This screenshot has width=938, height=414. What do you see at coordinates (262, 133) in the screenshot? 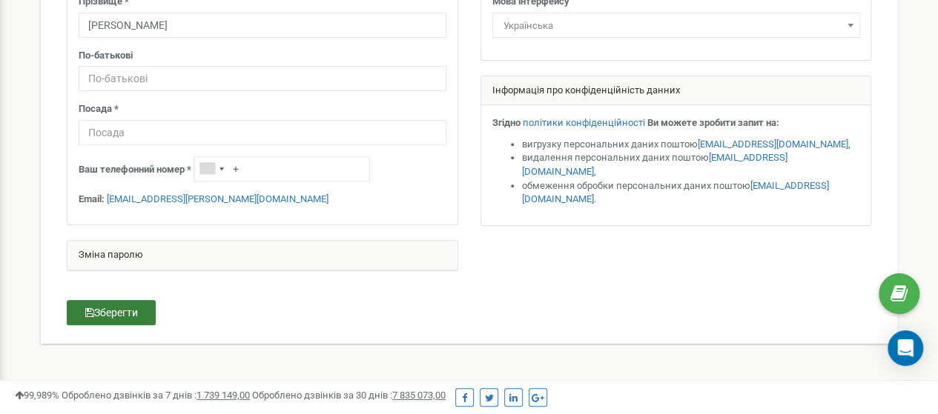
I see `input: Посада` at bounding box center [262, 133].